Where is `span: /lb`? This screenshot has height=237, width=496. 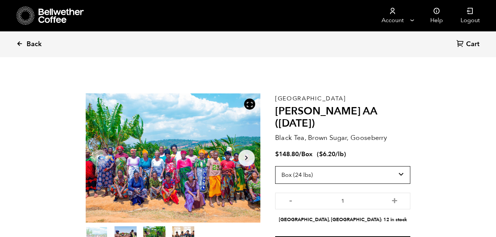 span: /lb is located at coordinates (339, 154).